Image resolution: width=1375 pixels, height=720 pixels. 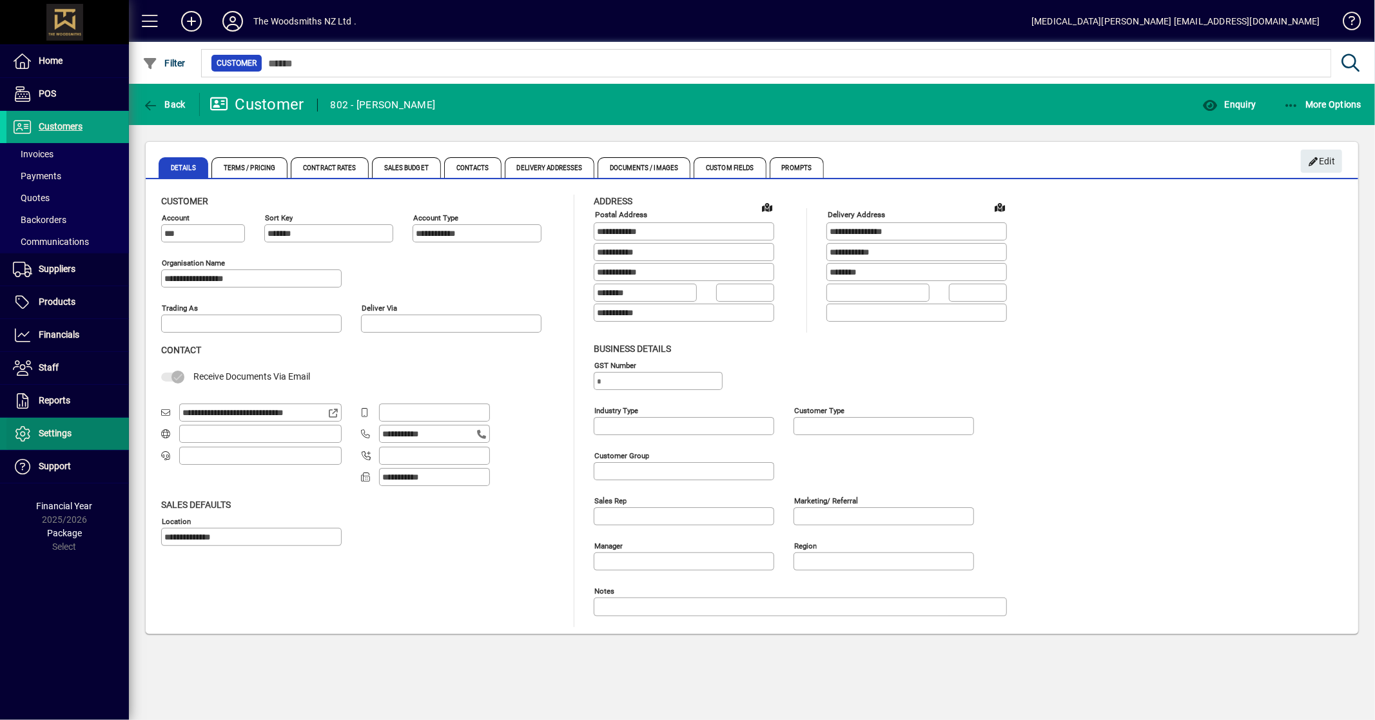 What do you see at coordinates (68, 220) in the screenshot?
I see `a: Backorders` at bounding box center [68, 220].